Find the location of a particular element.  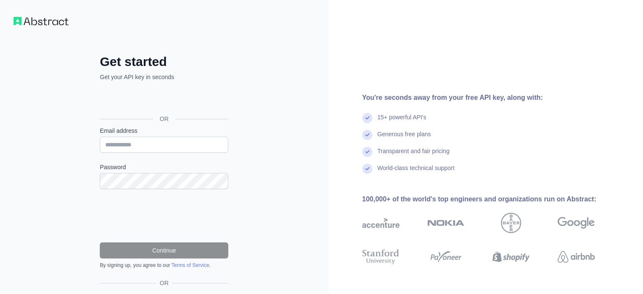

div: Transparent and fair pricing is located at coordinates (414, 155).